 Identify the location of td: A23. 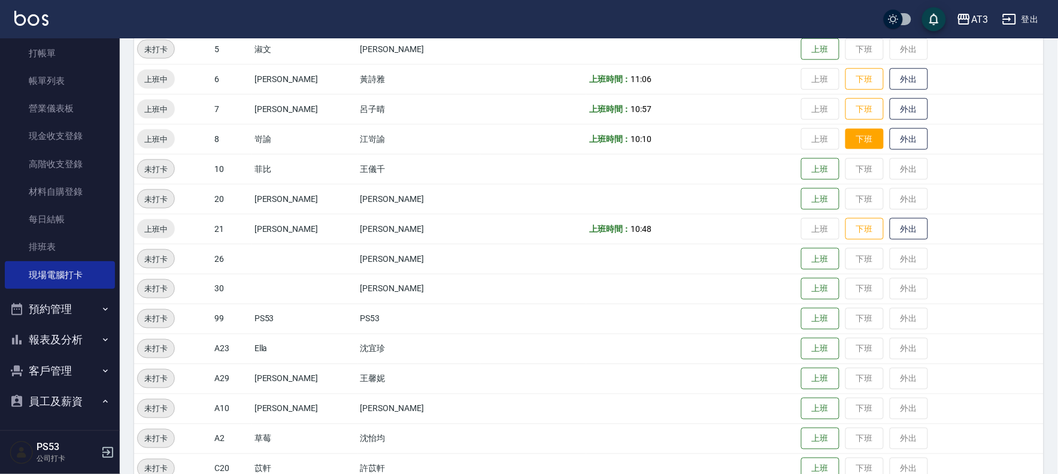
(231, 348).